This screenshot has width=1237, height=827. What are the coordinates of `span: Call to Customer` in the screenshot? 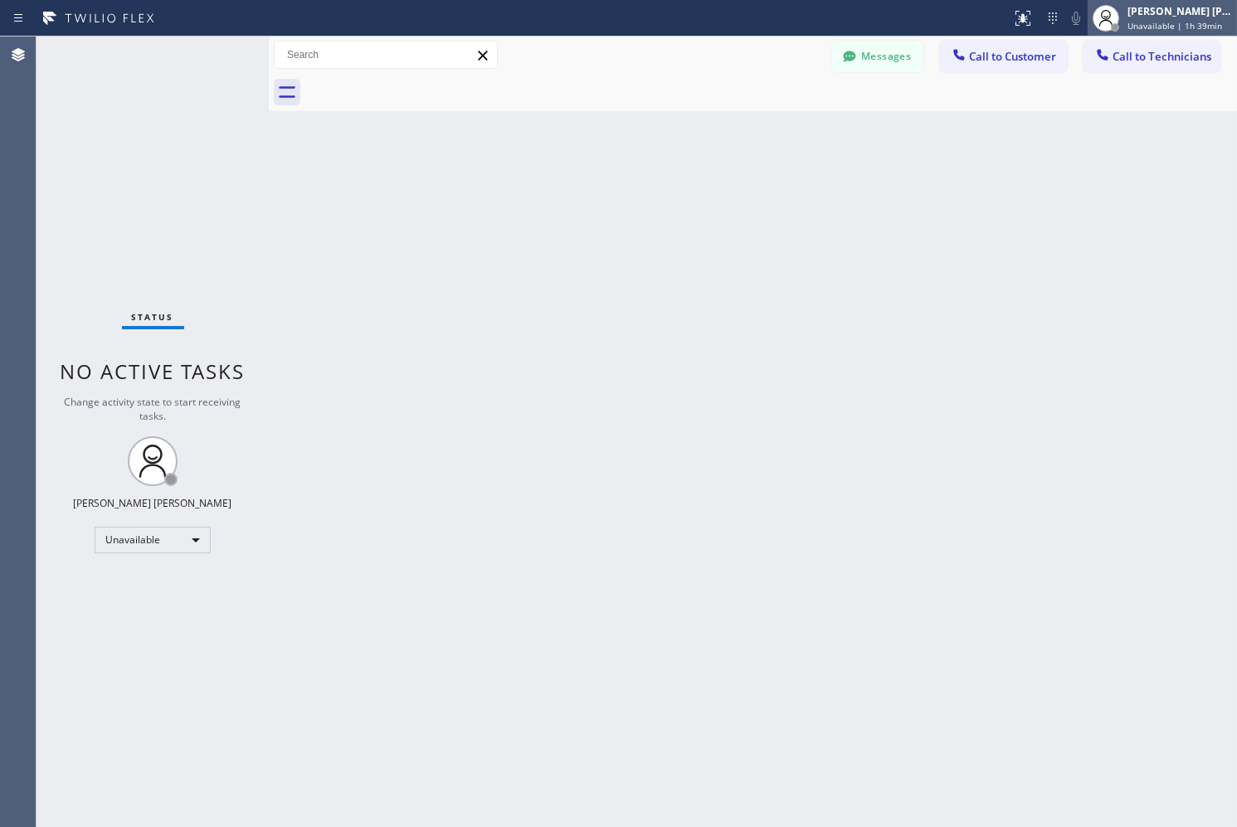 It's located at (1013, 56).